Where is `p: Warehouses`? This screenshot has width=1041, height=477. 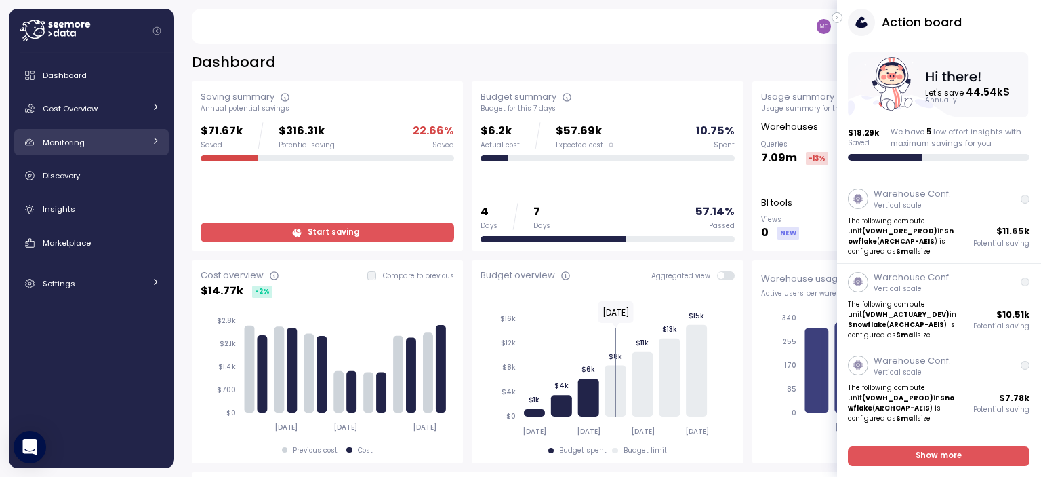 p: Warehouses is located at coordinates (790, 127).